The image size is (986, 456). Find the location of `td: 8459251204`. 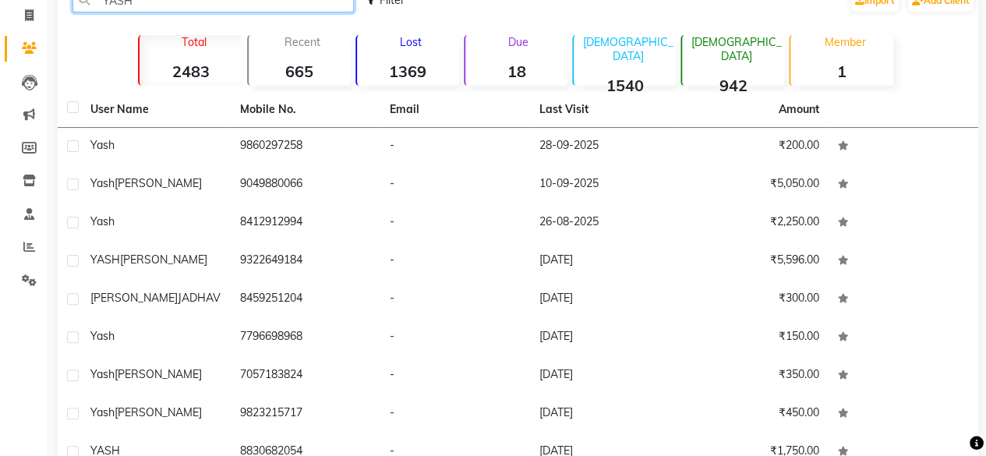

td: 8459251204 is located at coordinates (305, 299).